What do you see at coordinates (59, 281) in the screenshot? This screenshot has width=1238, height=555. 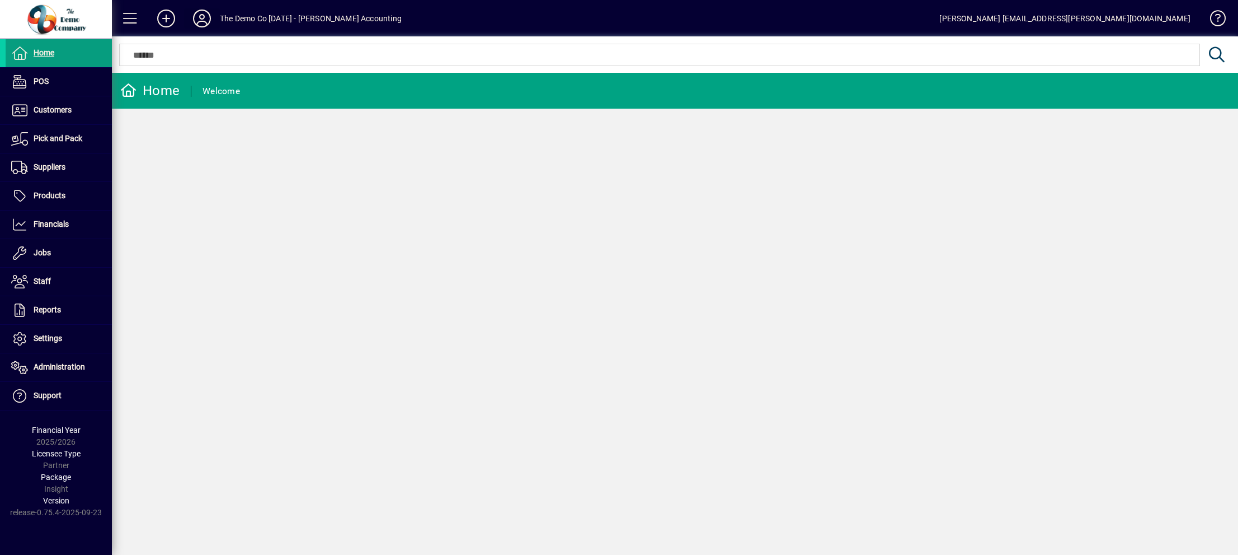 I see `a: Staff` at bounding box center [59, 281].